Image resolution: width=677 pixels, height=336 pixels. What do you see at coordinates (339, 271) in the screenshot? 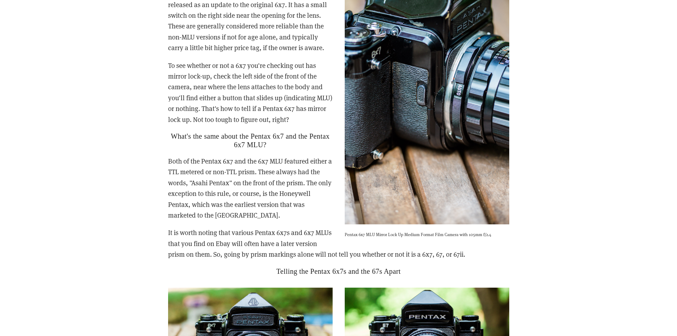
I see `h2: Telling the Pentax 6x7s and the 67s Apart` at bounding box center [339, 271].